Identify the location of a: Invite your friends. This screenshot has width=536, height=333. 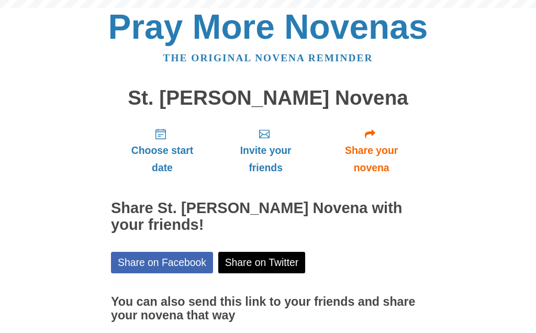
(265, 150).